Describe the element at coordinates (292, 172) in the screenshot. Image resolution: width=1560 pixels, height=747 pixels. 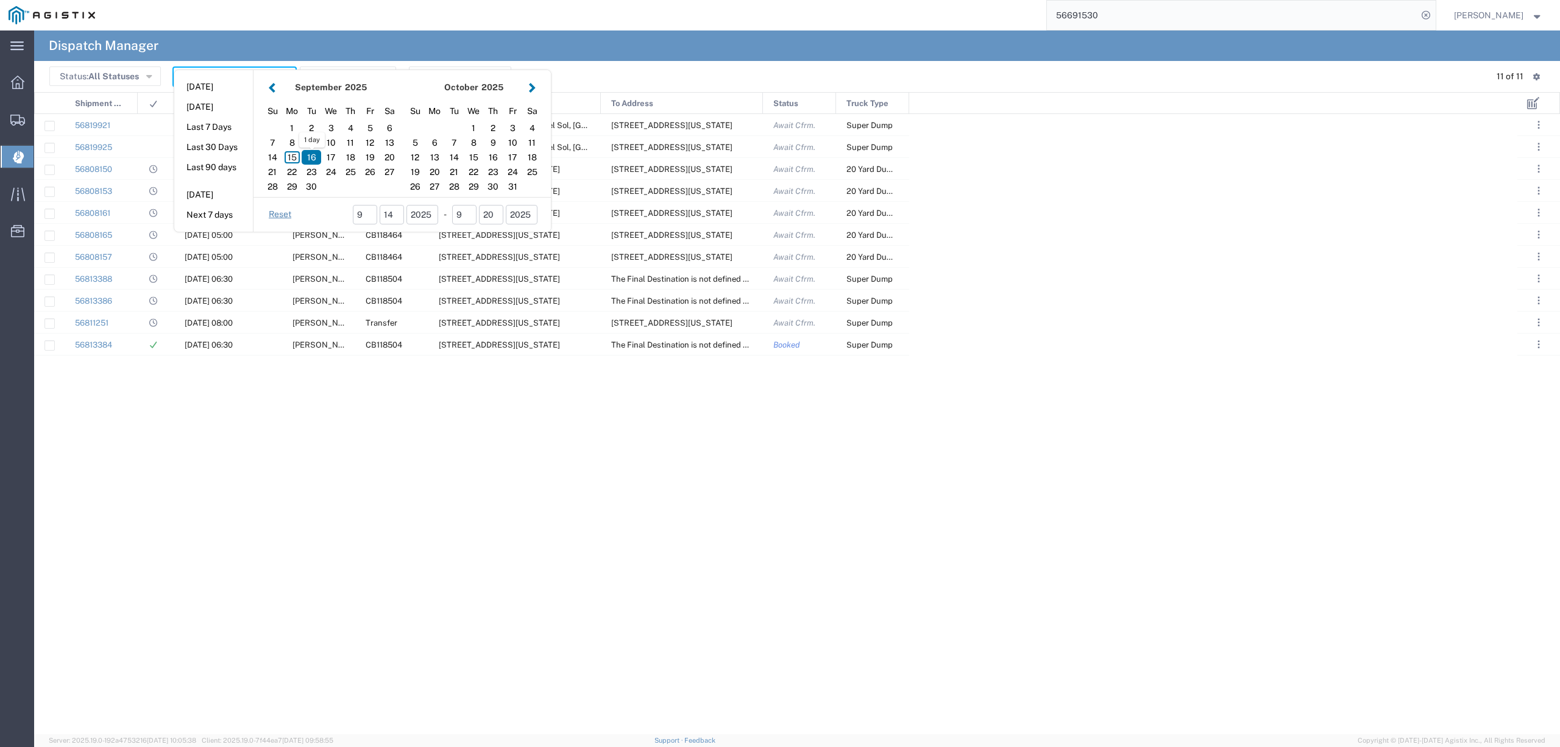
I see `div: 22` at that location.